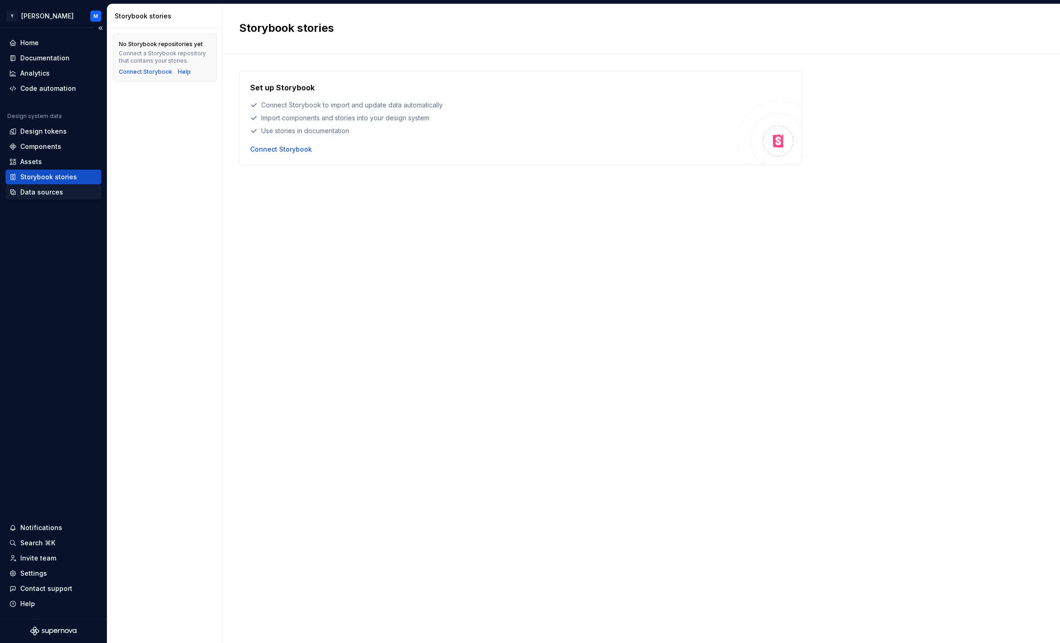 The image size is (1060, 643). I want to click on h2: Storybook stories, so click(636, 28).